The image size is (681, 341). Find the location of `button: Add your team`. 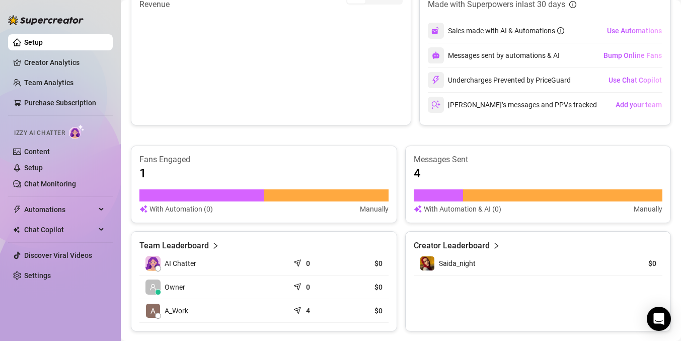

button: Add your team is located at coordinates (638, 105).